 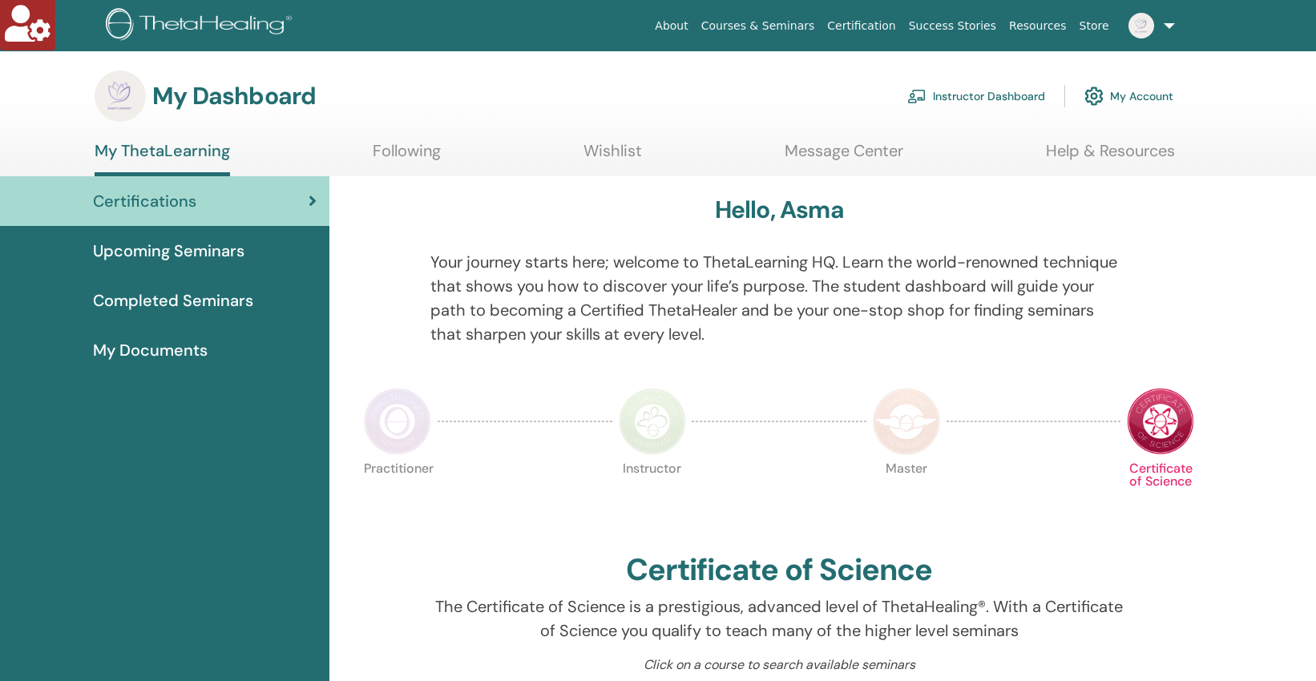 I want to click on h2: Certificate of Science, so click(x=779, y=571).